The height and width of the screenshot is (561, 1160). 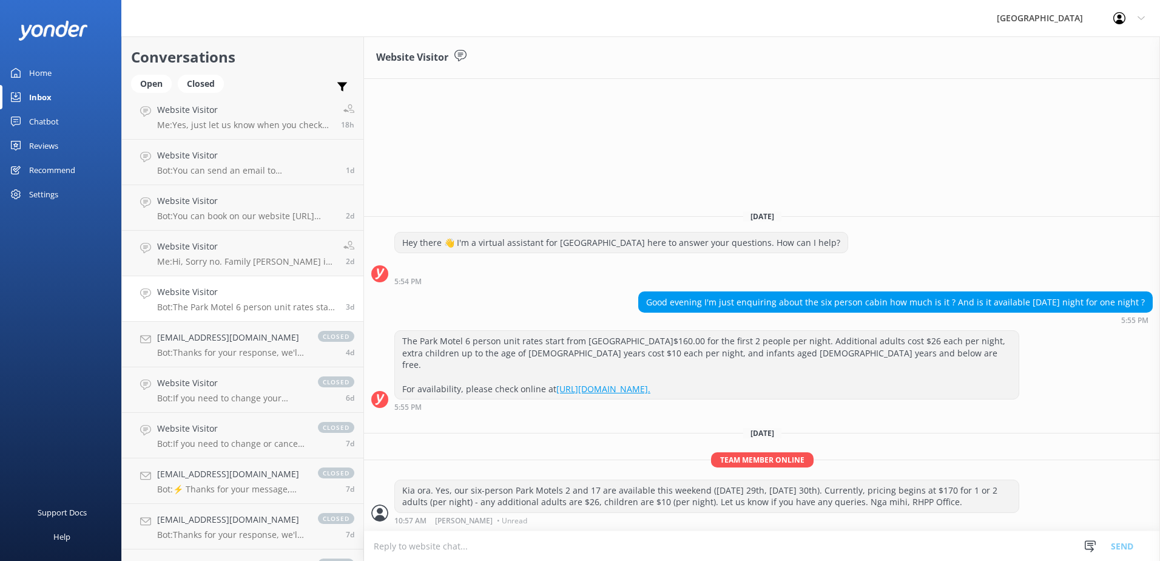 I want to click on h2: Conversations, so click(x=243, y=57).